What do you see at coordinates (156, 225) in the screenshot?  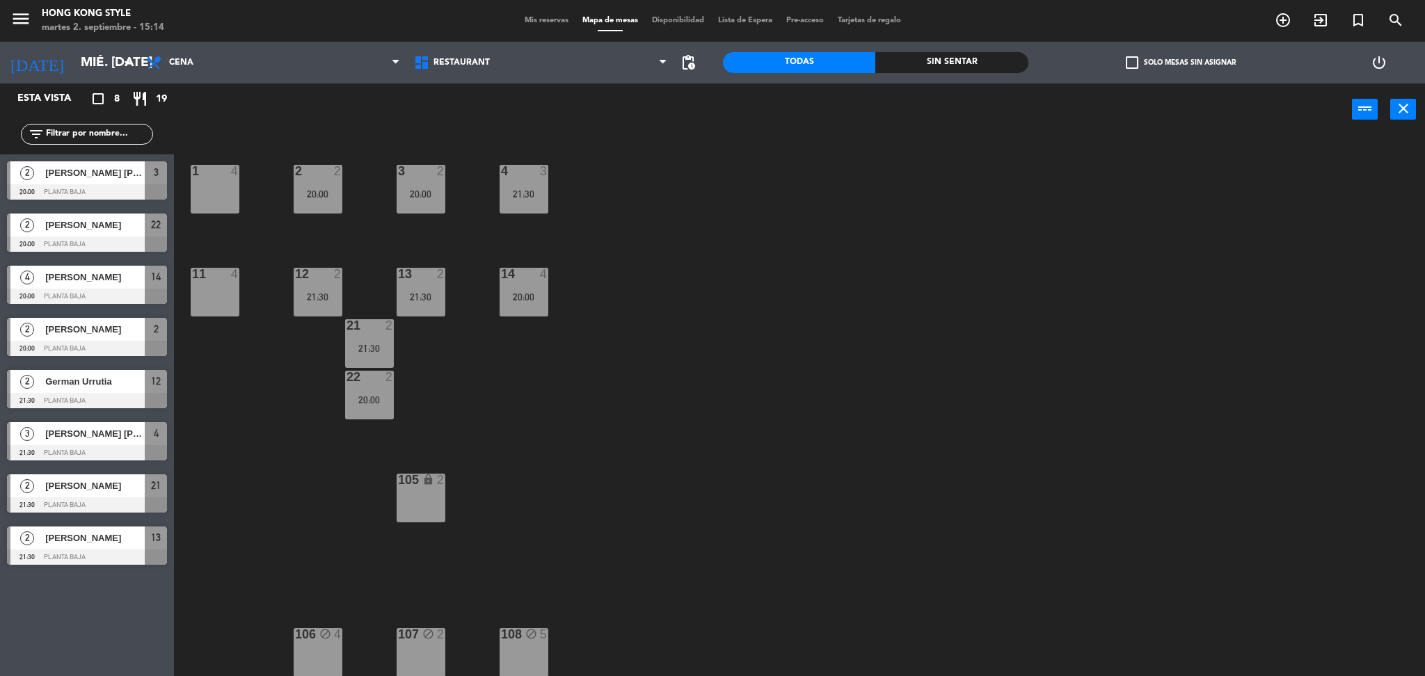 I see `span: 22` at bounding box center [156, 225].